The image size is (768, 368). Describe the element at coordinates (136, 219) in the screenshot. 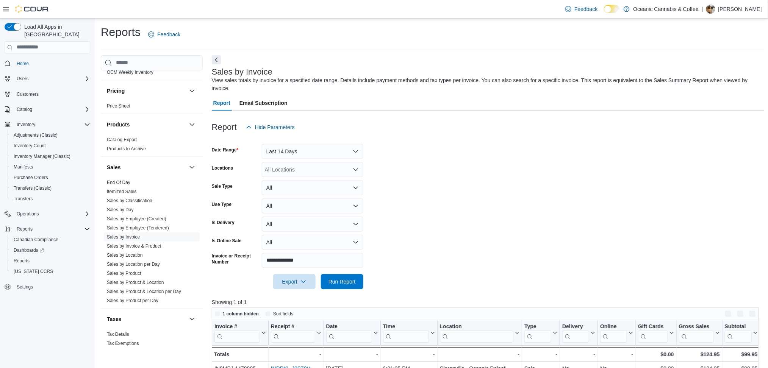

I see `a: Sales by Employee (Created)` at that location.